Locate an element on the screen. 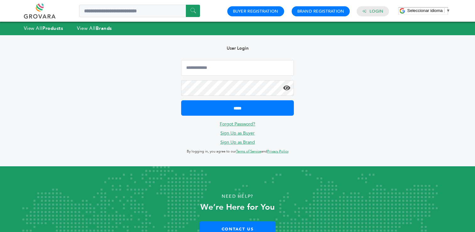  a: Terms of Service is located at coordinates (249, 151).